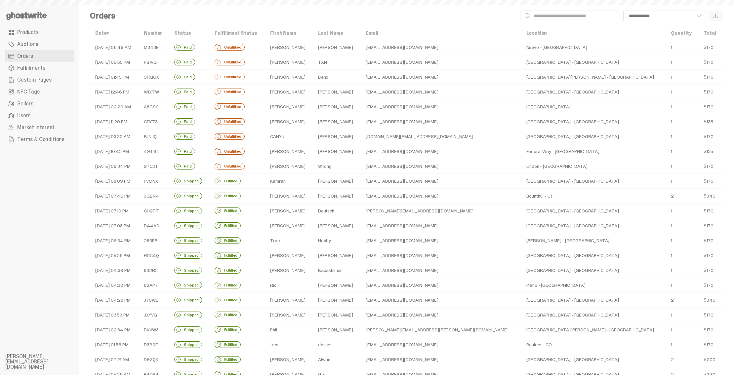 The image size is (738, 375). I want to click on td: CANYU, so click(288, 136).